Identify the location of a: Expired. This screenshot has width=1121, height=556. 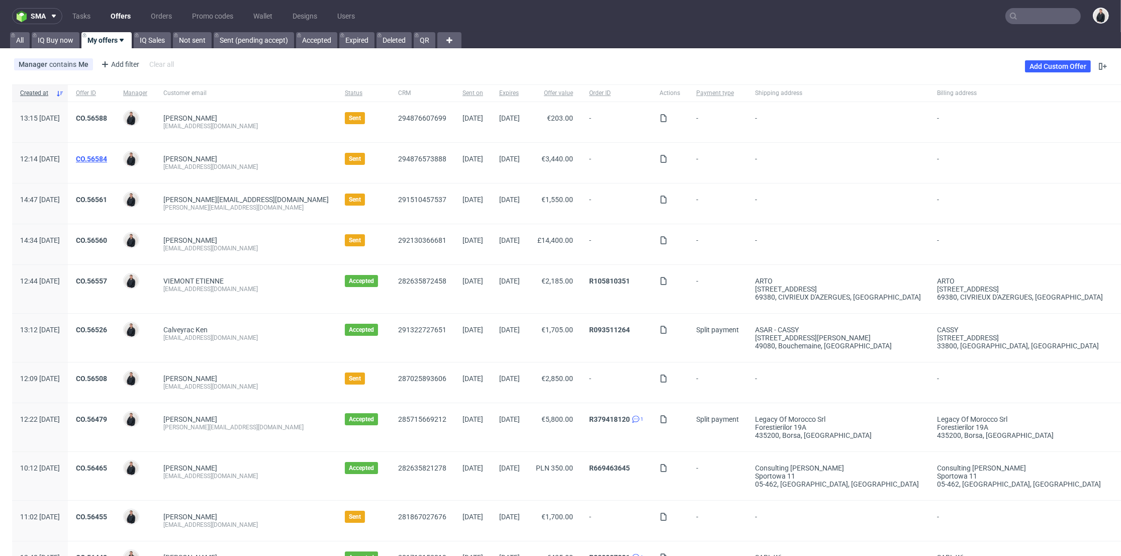
(357, 40).